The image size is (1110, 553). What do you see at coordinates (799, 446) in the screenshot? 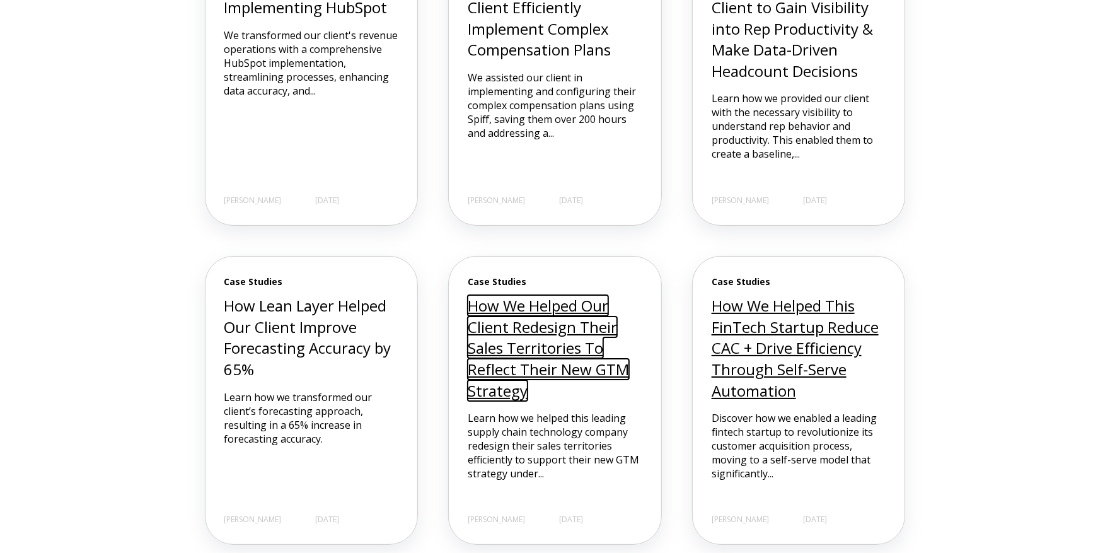
I see `p: Discover how we enabled a leading fintech startup to revolutionize its customer acquisition proce...` at bounding box center [799, 446].